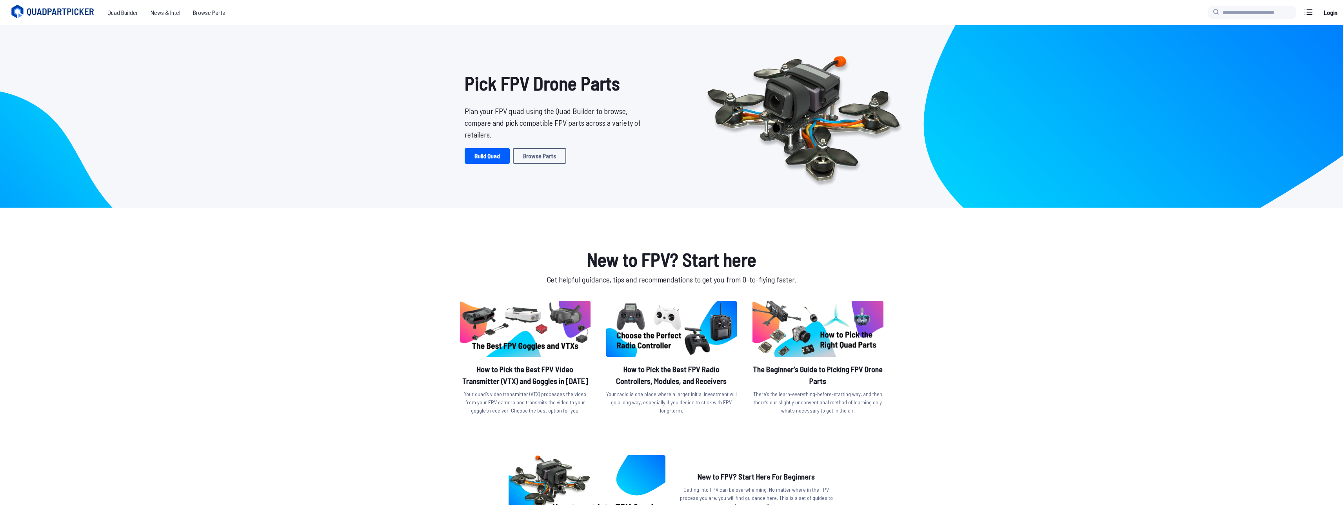  I want to click on h1: New to FPV? Start here, so click(671, 259).